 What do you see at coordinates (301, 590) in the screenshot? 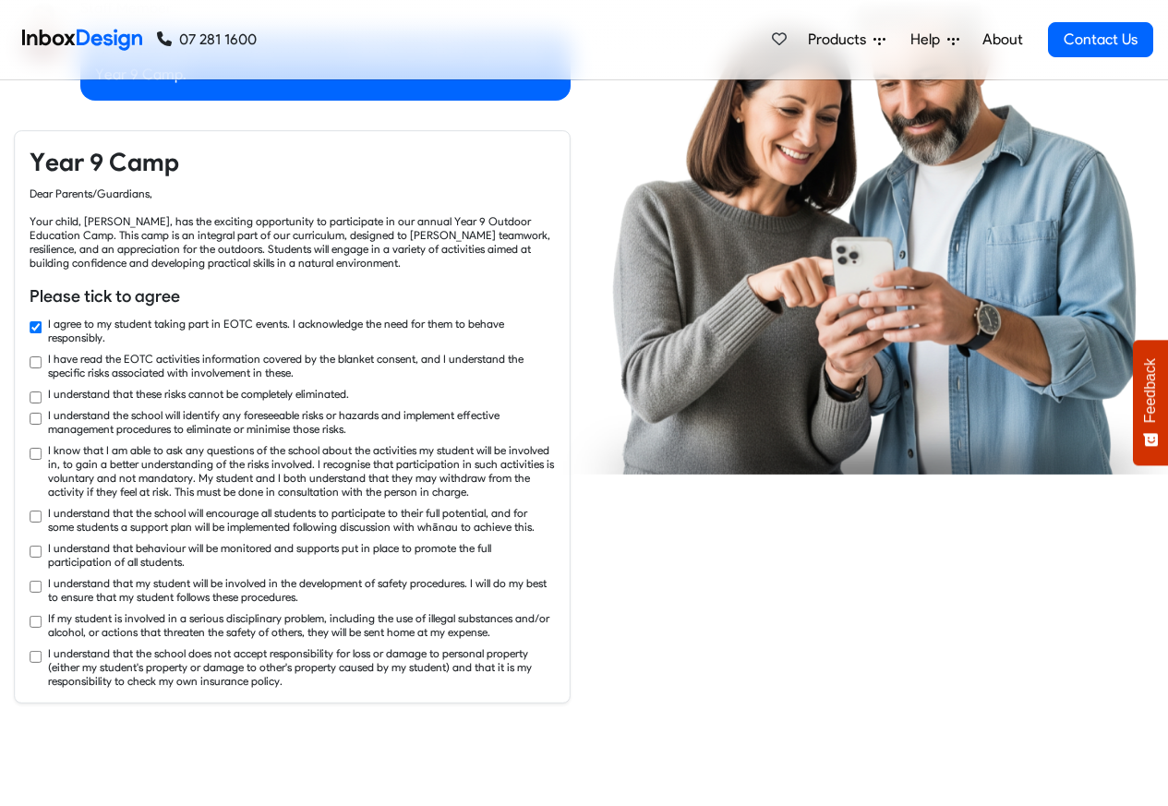
I see `label: I understand that my student will be involved in the development of safety procedures. I will do ...` at bounding box center [301, 590].